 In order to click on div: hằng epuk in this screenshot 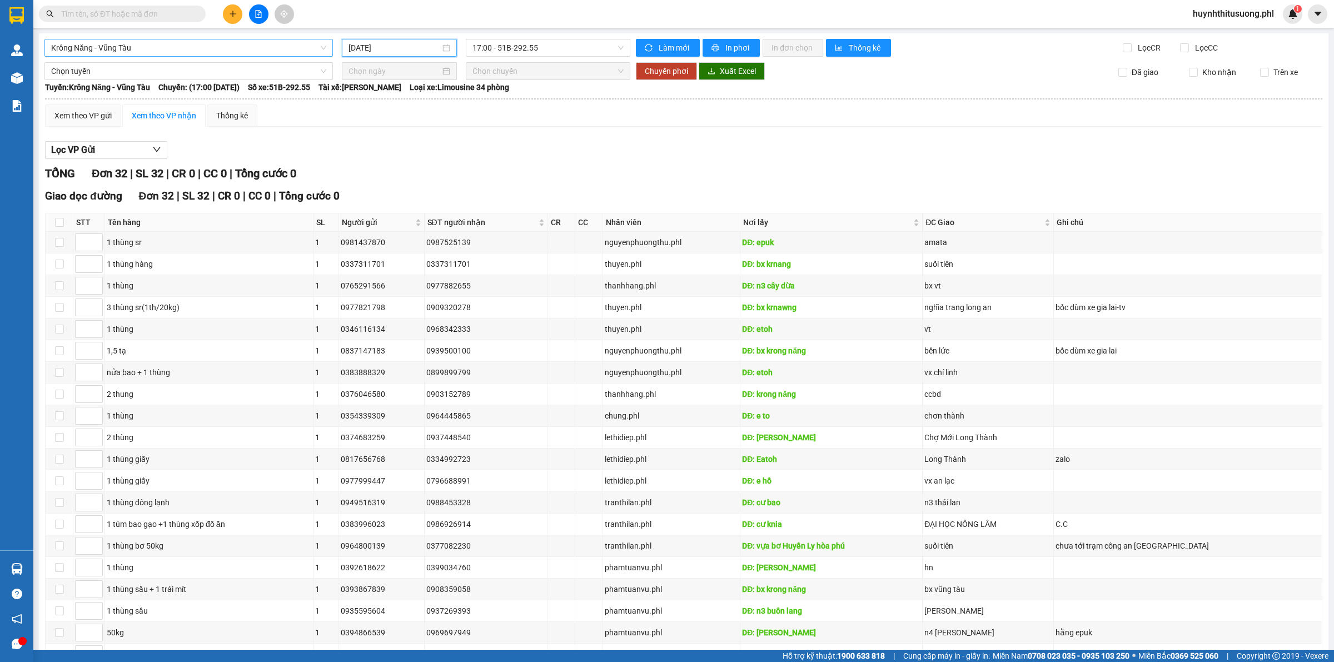, I will do `click(1187, 632)`.